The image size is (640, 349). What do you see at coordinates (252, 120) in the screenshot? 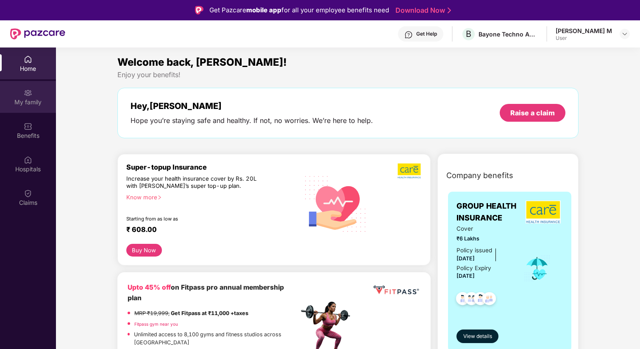
I see `div: Hope you’re staying safe and healthy. If not, no worries. We’re here to help.` at bounding box center [252, 120].